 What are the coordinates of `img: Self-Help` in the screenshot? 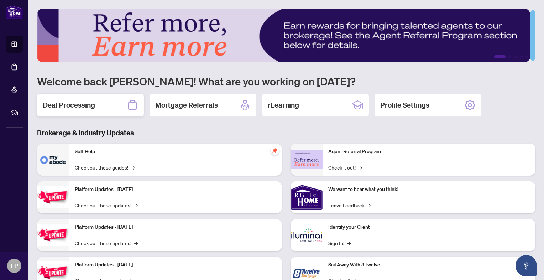 It's located at (53, 160).